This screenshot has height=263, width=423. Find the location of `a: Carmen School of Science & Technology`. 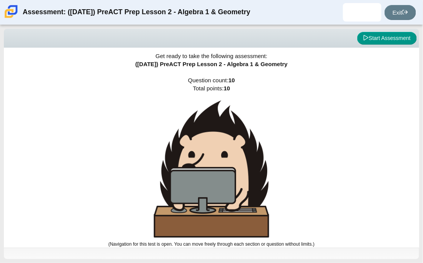

a: Carmen School of Science & Technology is located at coordinates (11, 17).